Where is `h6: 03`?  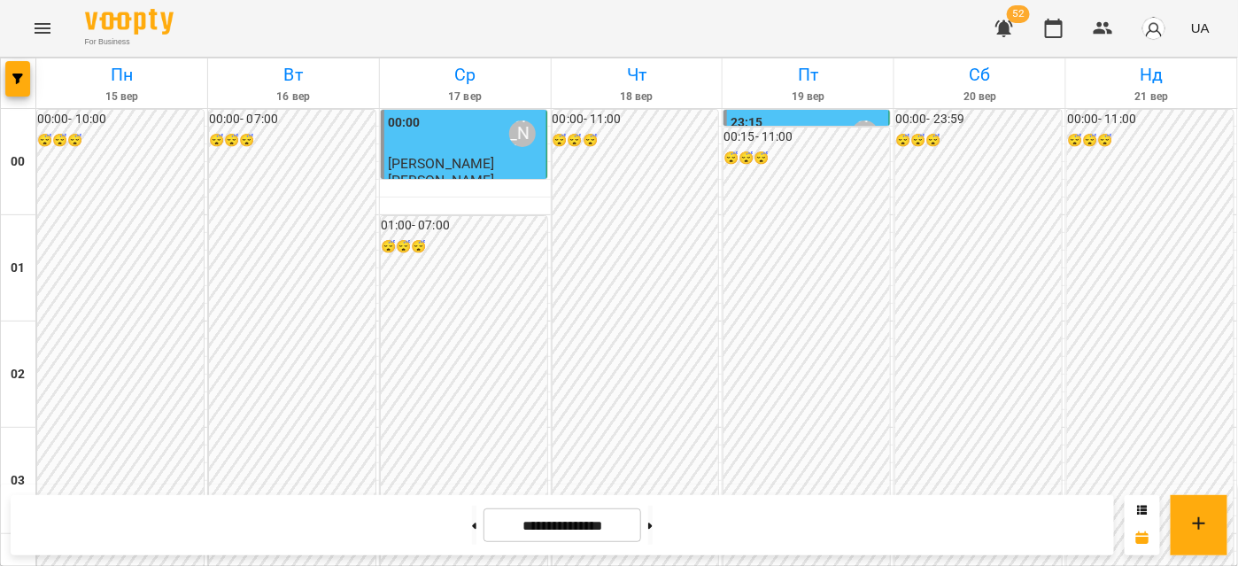 h6: 03 is located at coordinates (18, 481).